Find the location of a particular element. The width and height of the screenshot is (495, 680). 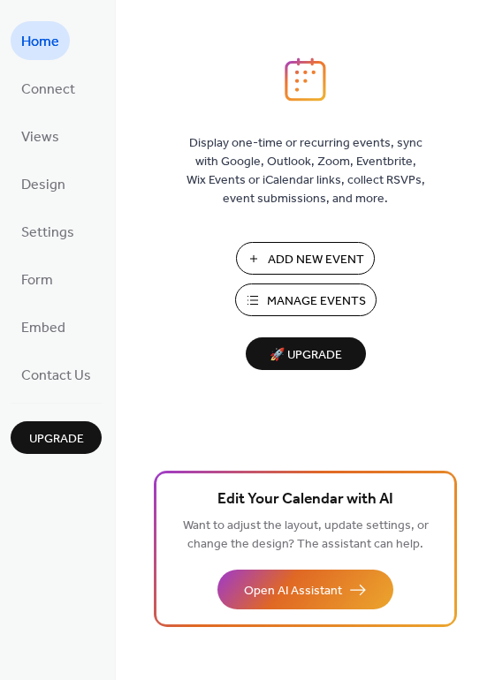

a: Form is located at coordinates (37, 279).